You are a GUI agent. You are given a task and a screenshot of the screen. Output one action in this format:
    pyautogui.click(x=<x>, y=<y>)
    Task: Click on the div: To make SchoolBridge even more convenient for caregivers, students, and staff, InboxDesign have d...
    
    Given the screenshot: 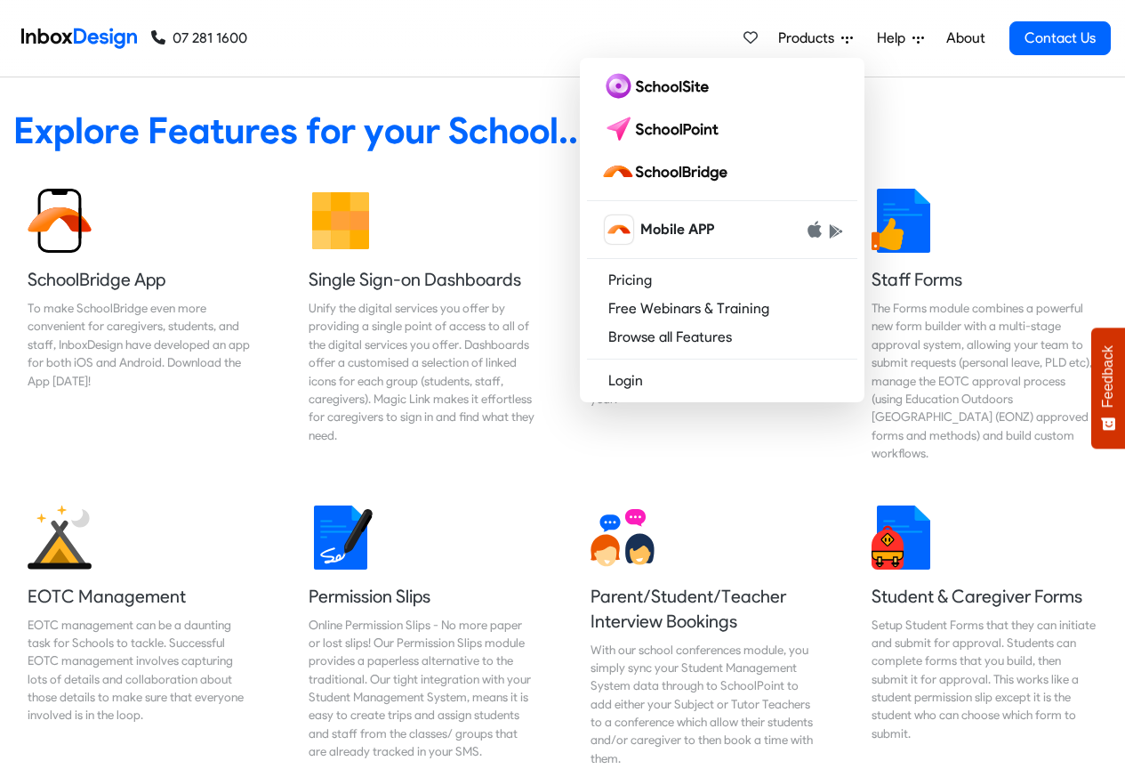 What is the action you would take?
    pyautogui.click(x=141, y=344)
    